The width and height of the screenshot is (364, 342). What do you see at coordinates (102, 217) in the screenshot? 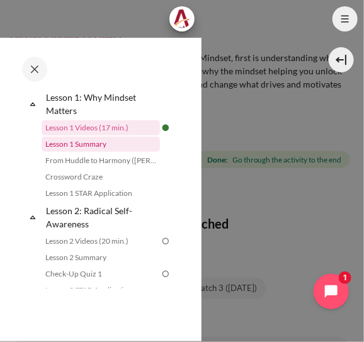
I see `a: Lesson 2: Radical Self-Awareness` at bounding box center [102, 217].